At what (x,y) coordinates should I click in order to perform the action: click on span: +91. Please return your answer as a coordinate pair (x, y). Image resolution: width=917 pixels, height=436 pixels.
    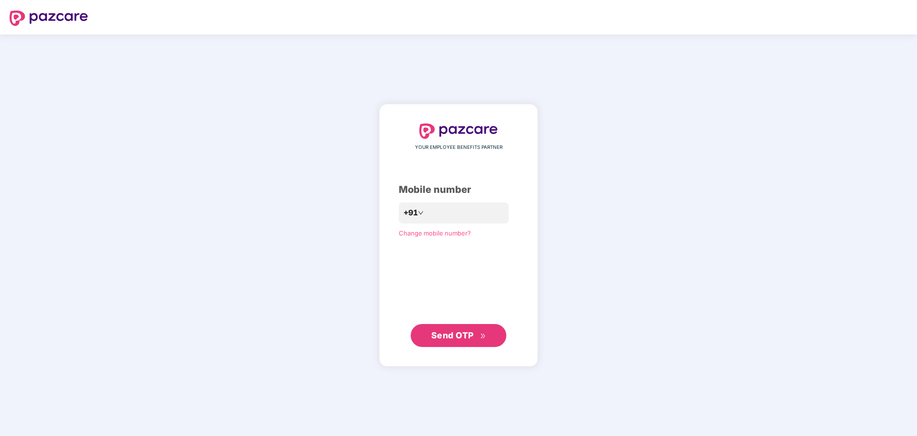
    Looking at the image, I should click on (411, 212).